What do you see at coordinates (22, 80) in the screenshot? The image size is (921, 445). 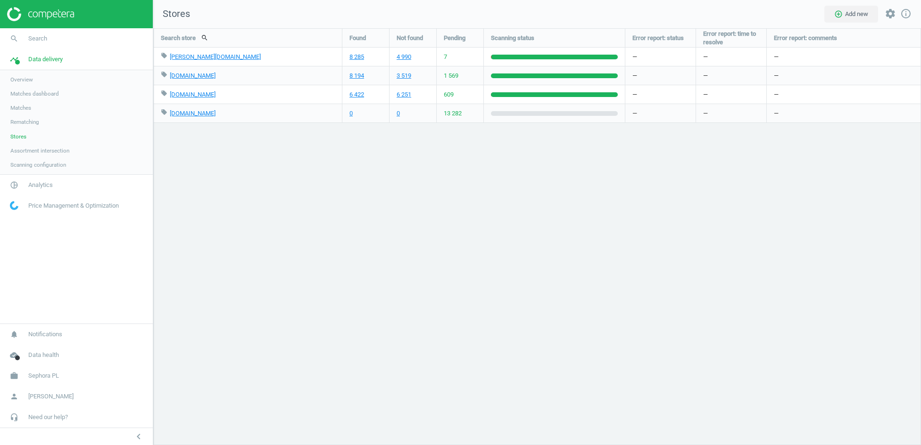 I see `span: Overview` at bounding box center [22, 80].